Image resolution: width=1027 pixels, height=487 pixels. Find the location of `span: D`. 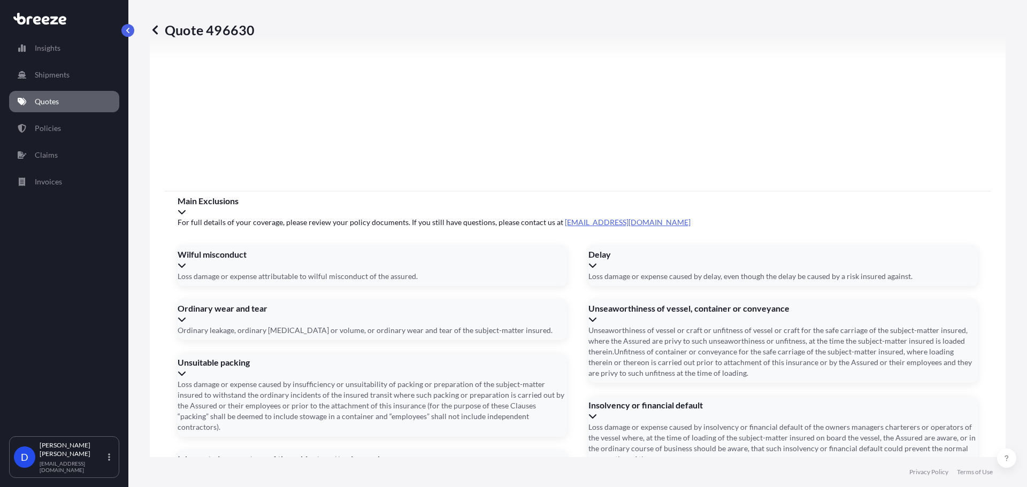

span: D is located at coordinates (25, 457).